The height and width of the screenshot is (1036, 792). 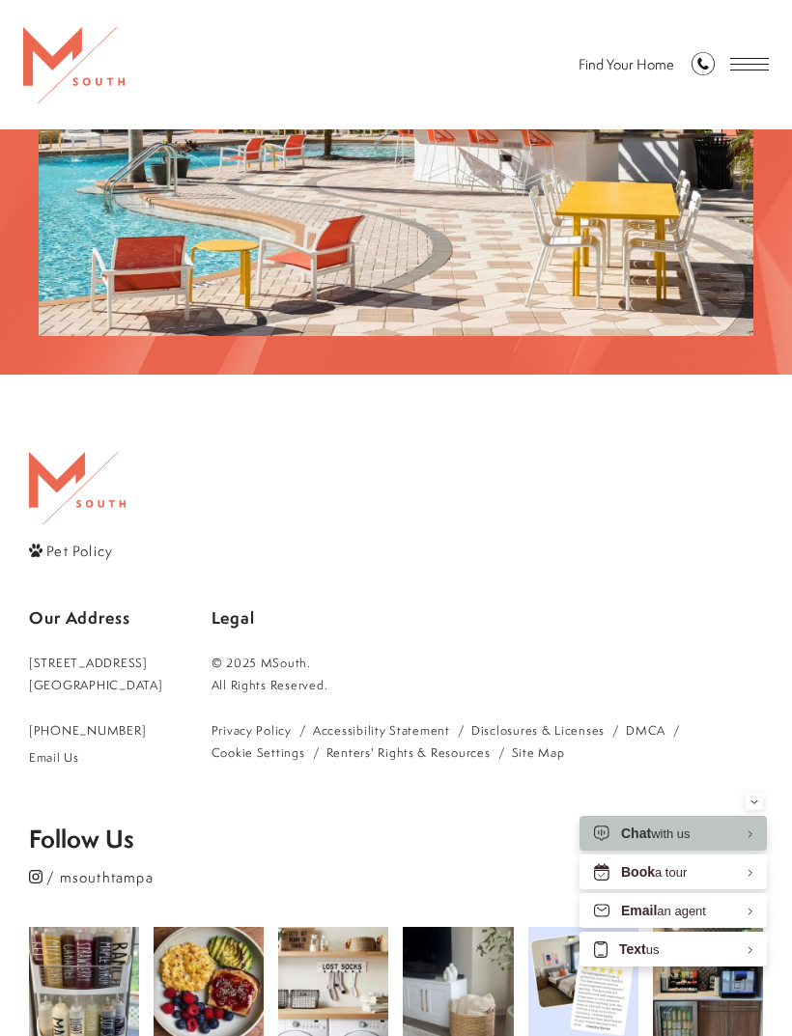 What do you see at coordinates (538, 752) in the screenshot?
I see `a: Website Site Map` at bounding box center [538, 752].